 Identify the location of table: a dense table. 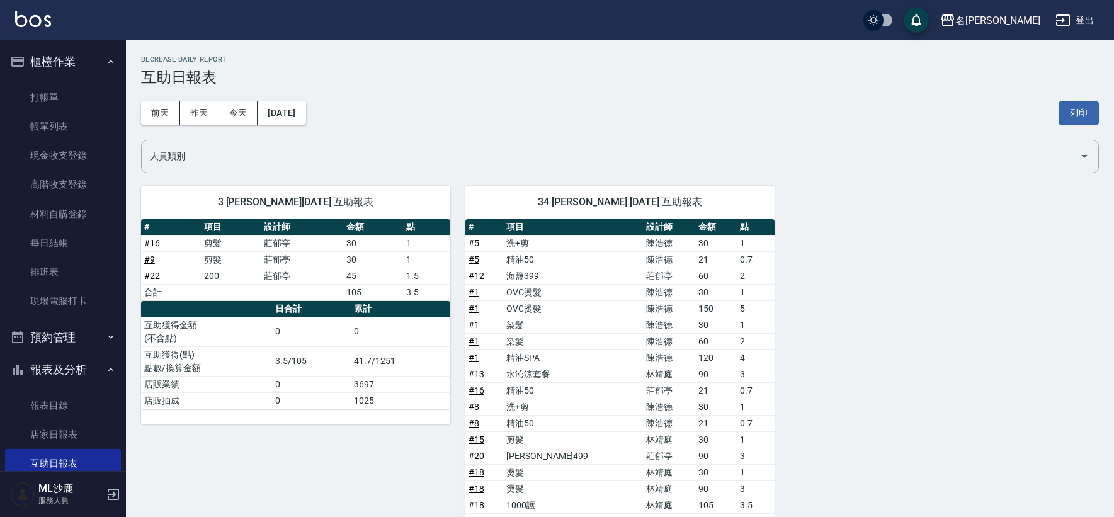
(295, 355).